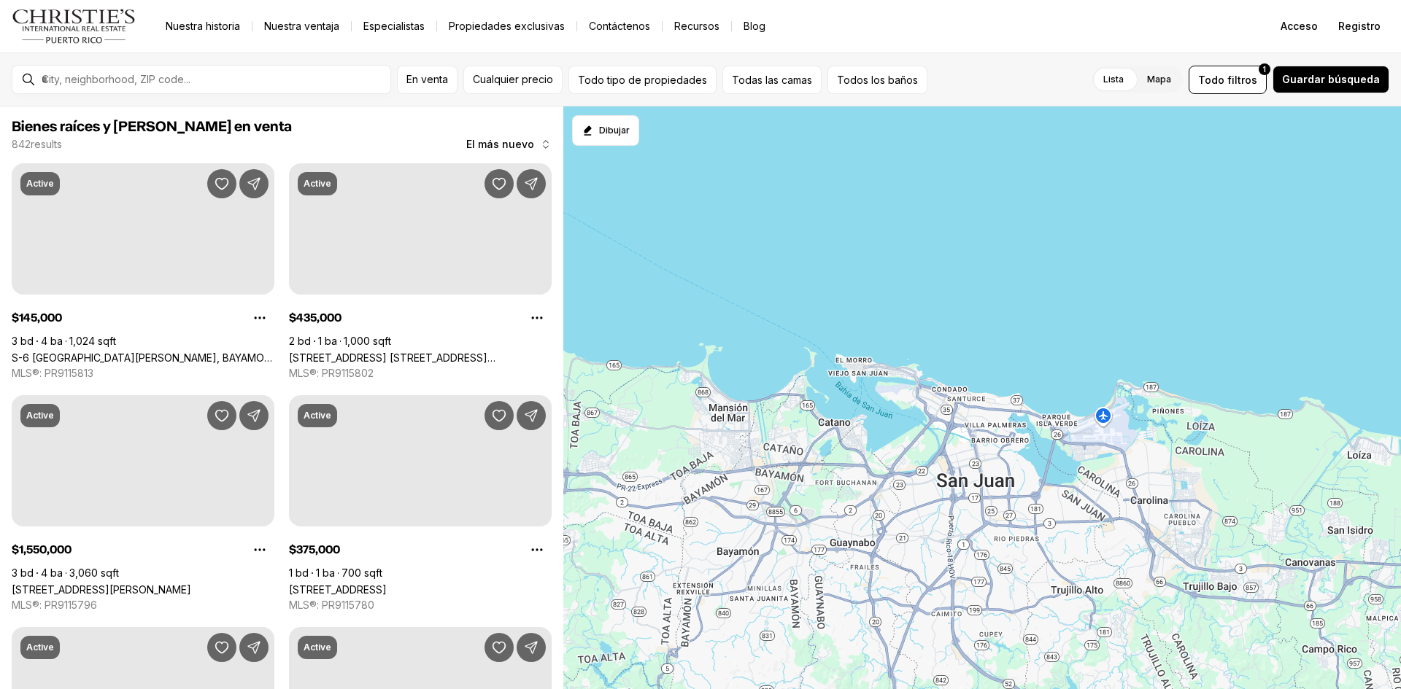 The image size is (1401, 689). I want to click on a: Nuestra ventaja, so click(301, 26).